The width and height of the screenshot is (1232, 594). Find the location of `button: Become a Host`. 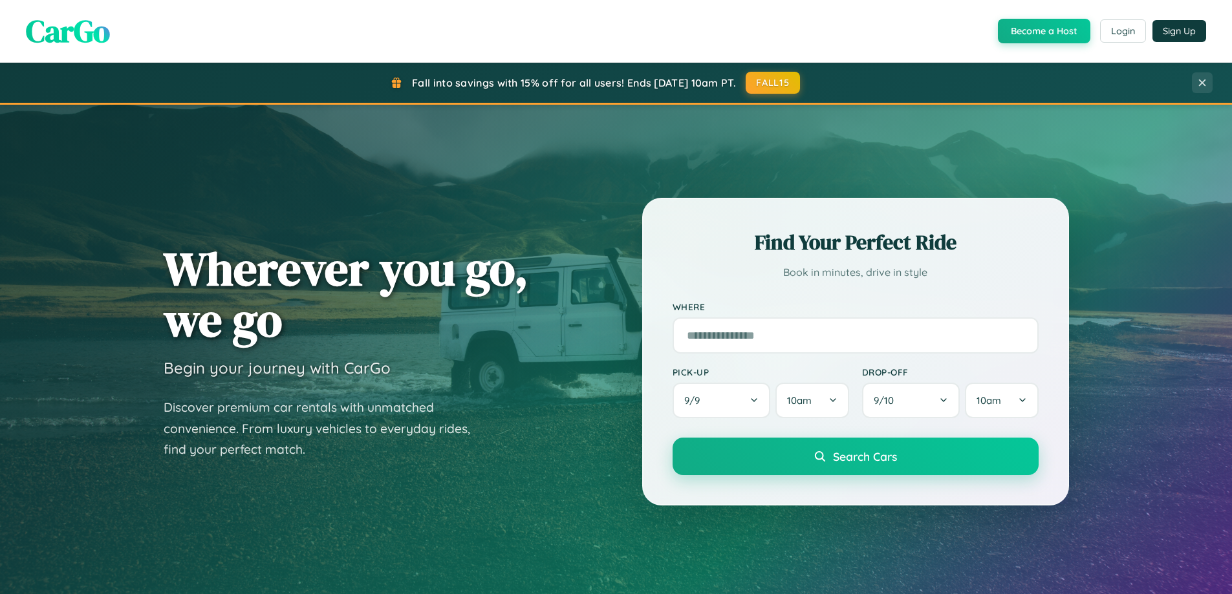

button: Become a Host is located at coordinates (1044, 31).